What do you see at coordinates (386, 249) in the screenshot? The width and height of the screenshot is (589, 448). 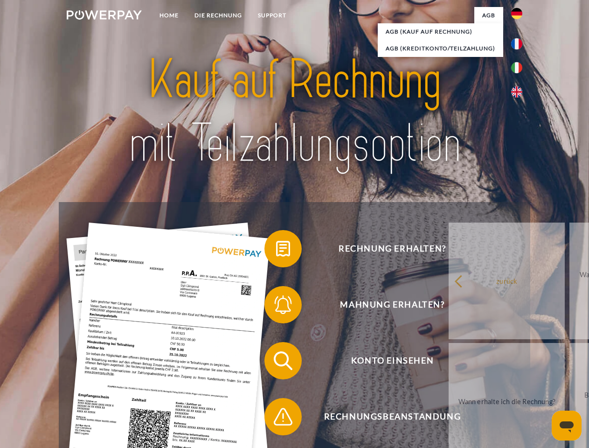 I see `a: Rechnung erhalten?` at bounding box center [386, 249].